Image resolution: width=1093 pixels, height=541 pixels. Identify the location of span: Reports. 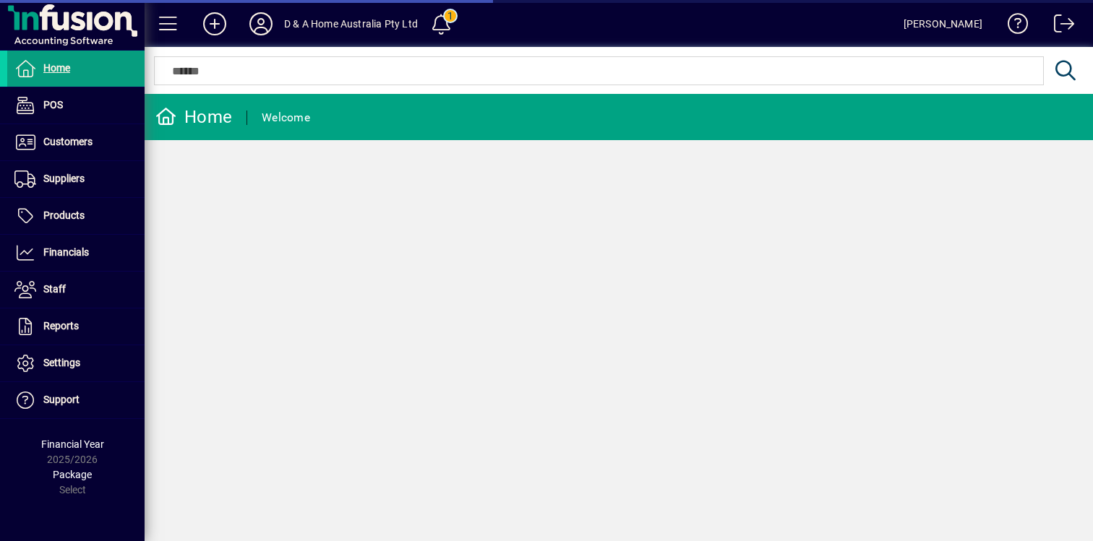
(61, 326).